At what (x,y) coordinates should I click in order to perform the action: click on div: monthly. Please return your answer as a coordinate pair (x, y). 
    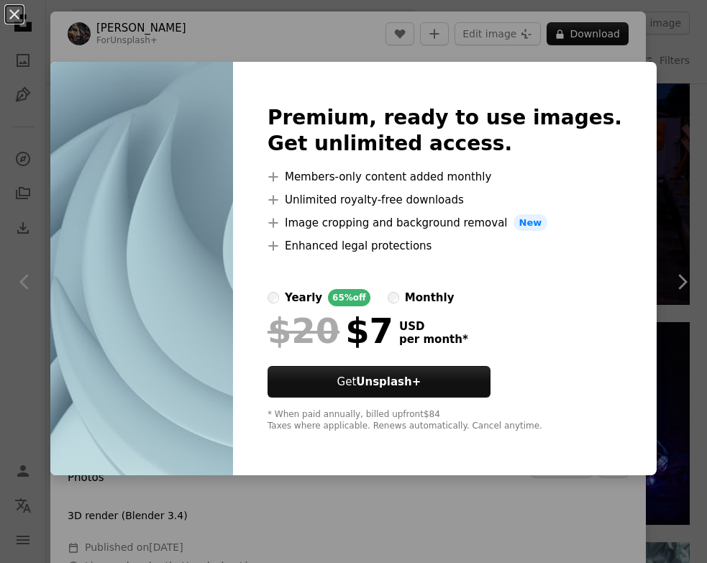
    Looking at the image, I should click on (429, 298).